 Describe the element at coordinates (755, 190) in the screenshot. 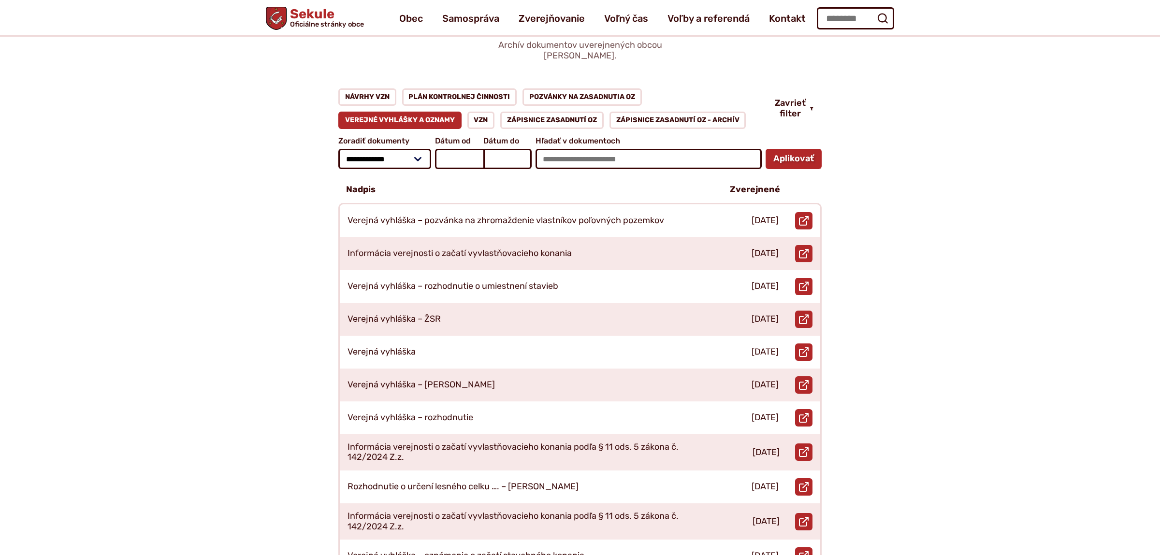

I see `p: Zverejnené` at that location.